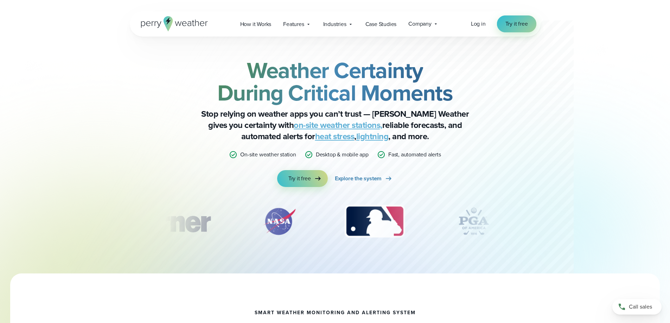  What do you see at coordinates (338, 125) in the screenshot?
I see `a: on-site weather stations,` at bounding box center [338, 125].